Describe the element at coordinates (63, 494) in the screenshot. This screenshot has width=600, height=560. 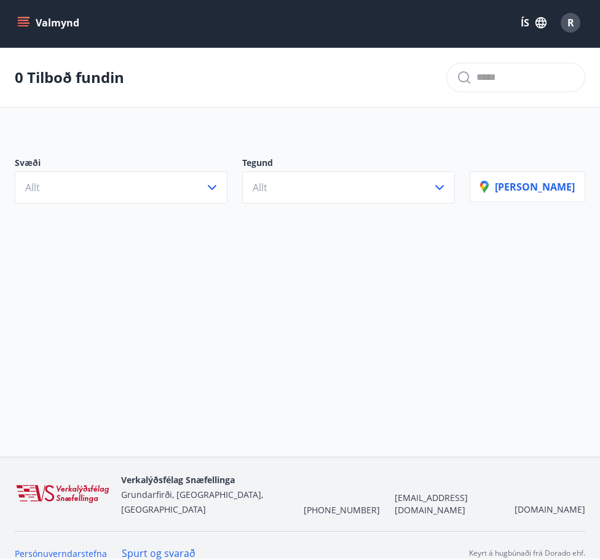
I see `img: WvRpJk2u6KDFA1HvFrCJUzbr97ECa5dHUCvez65j.png` at that location.